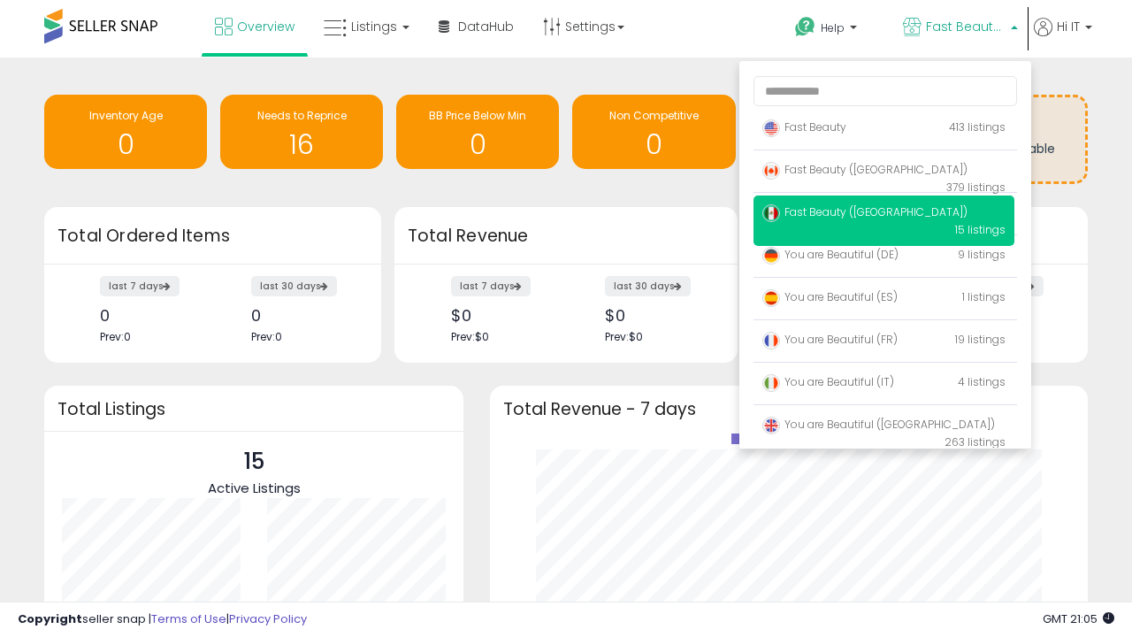 The height and width of the screenshot is (637, 1132). What do you see at coordinates (1068, 27) in the screenshot?
I see `span: Hi IT` at bounding box center [1068, 27].